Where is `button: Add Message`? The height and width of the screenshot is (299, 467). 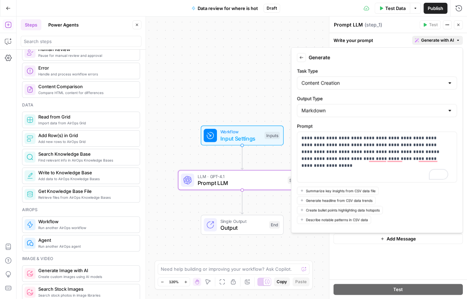 button: Add Message is located at coordinates (398, 239).